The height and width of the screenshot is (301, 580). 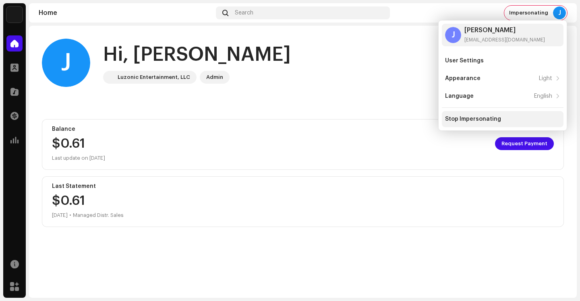 What do you see at coordinates (244, 13) in the screenshot?
I see `span: Search` at bounding box center [244, 13].